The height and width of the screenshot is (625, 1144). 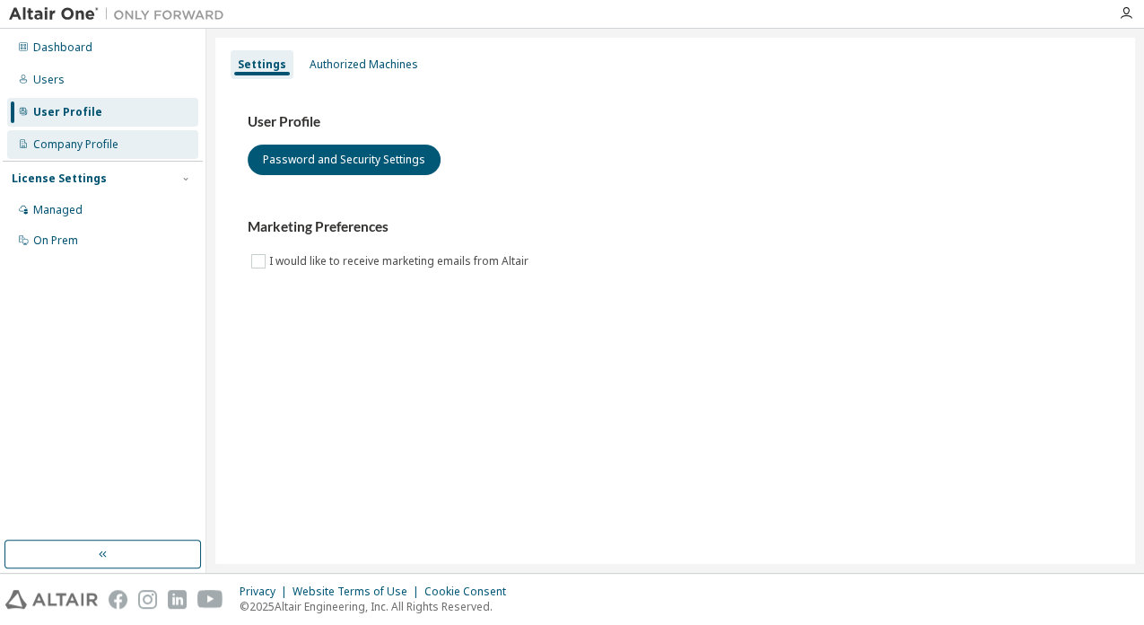 What do you see at coordinates (675, 122) in the screenshot?
I see `h3: User Profile` at bounding box center [675, 122].